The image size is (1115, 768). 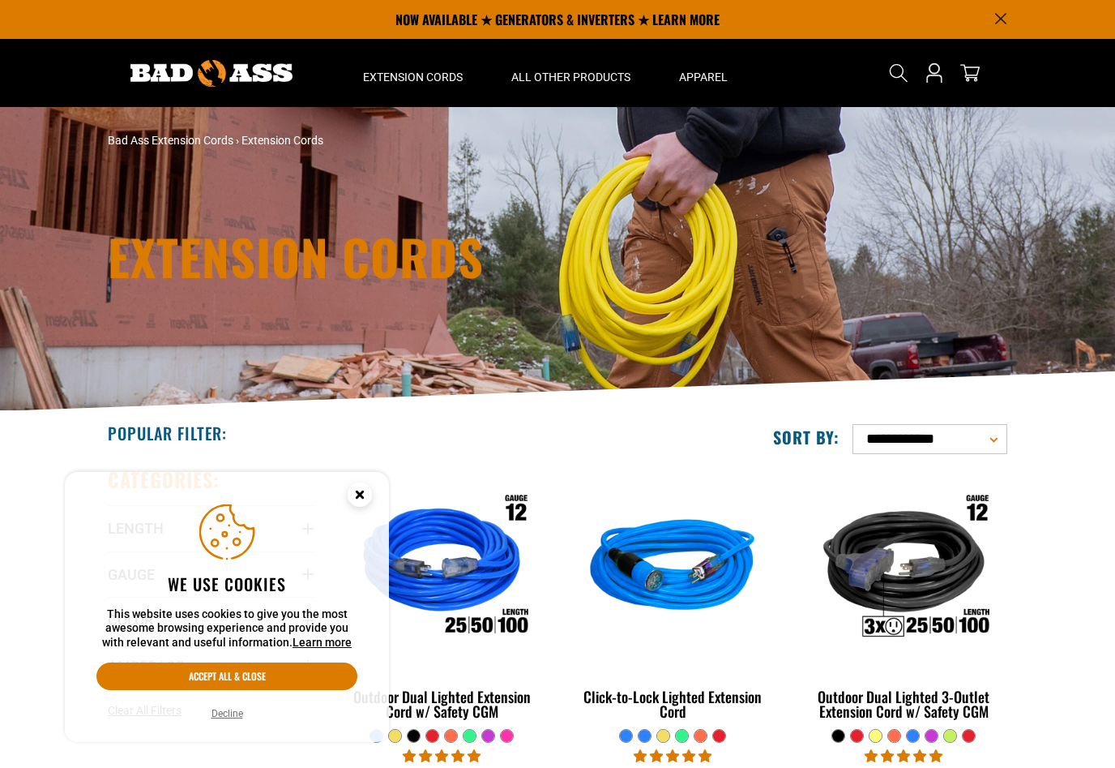 I want to click on span: 4.87 stars, so click(x=673, y=755).